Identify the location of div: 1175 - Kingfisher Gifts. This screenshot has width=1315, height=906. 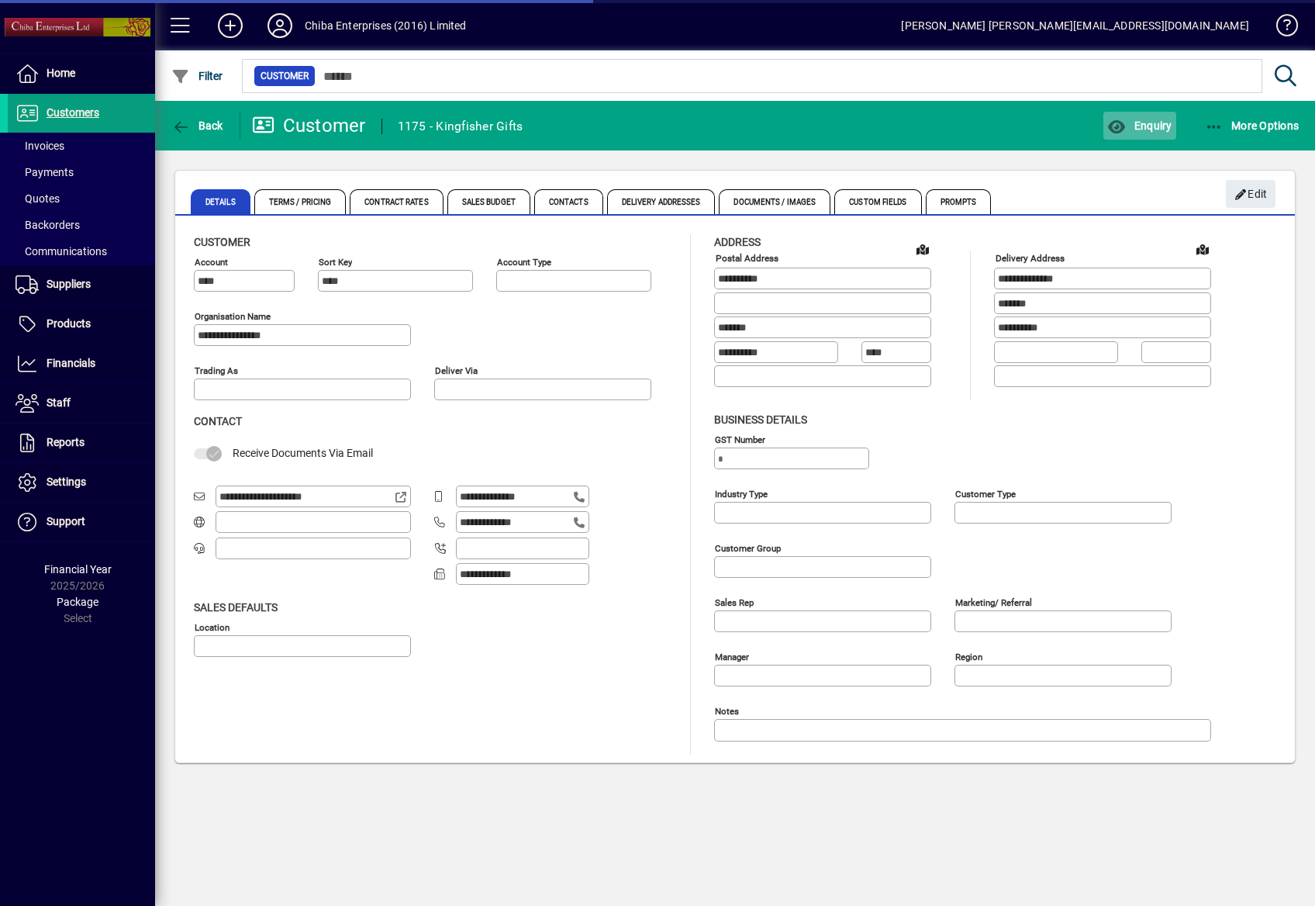
(461, 126).